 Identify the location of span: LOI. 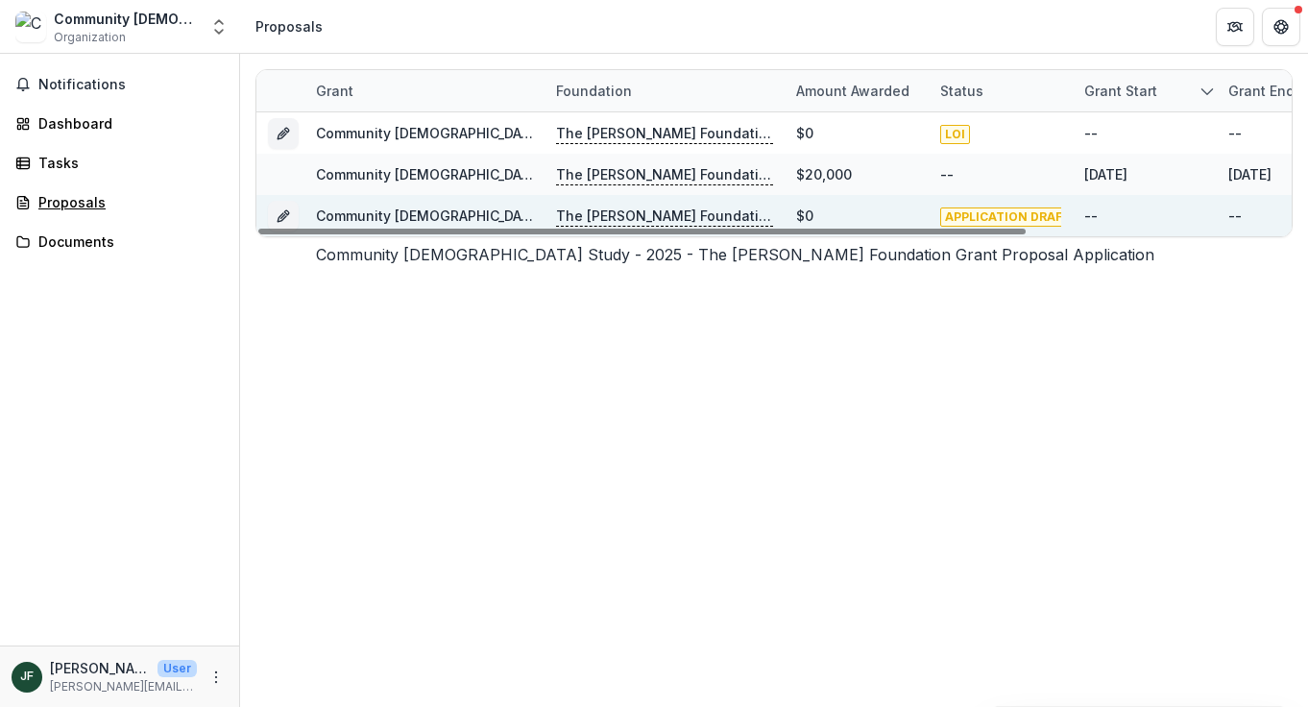
(955, 134).